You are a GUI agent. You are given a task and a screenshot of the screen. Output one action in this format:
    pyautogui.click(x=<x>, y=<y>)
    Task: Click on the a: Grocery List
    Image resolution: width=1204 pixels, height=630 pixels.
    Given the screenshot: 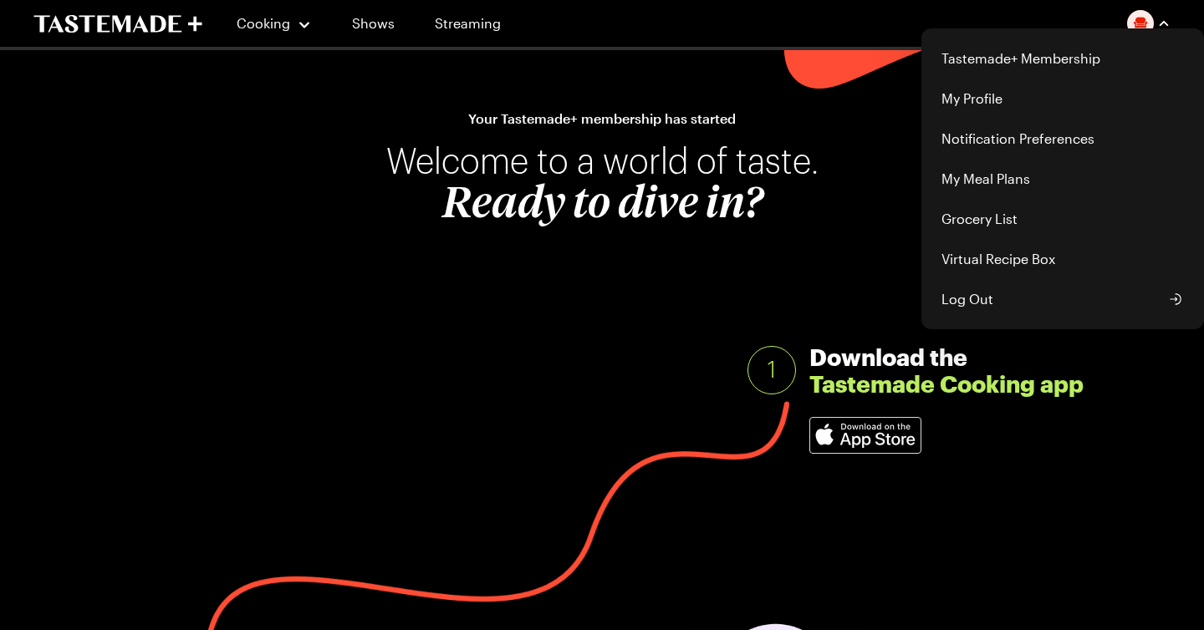 What is the action you would take?
    pyautogui.click(x=1063, y=219)
    